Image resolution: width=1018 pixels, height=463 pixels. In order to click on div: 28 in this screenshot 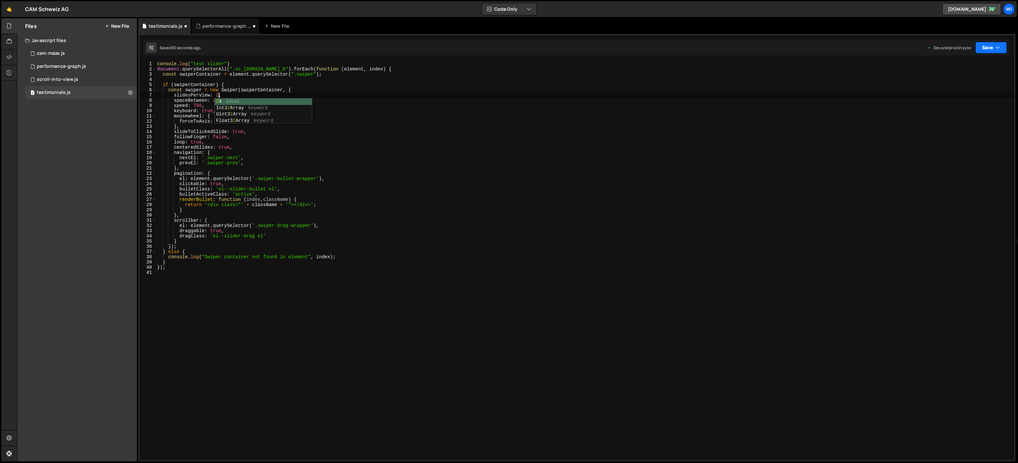, I will do `click(148, 205)`.